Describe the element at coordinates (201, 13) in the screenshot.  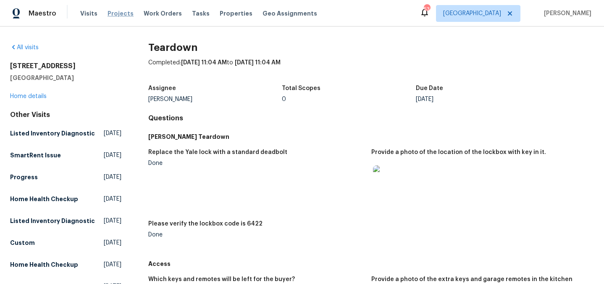
I see `span: Tasks` at that location.